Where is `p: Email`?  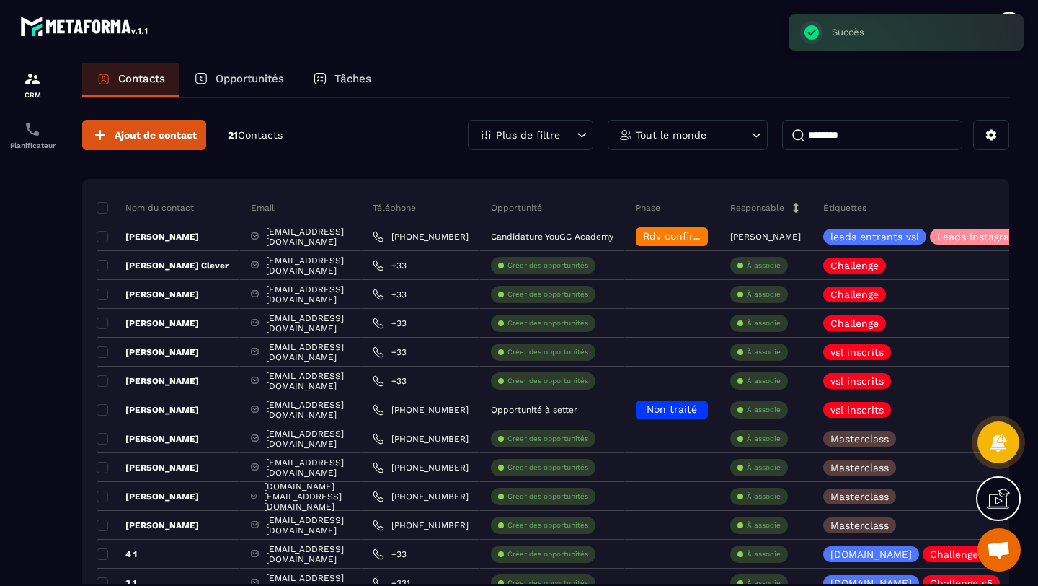
p: Email is located at coordinates (262, 208).